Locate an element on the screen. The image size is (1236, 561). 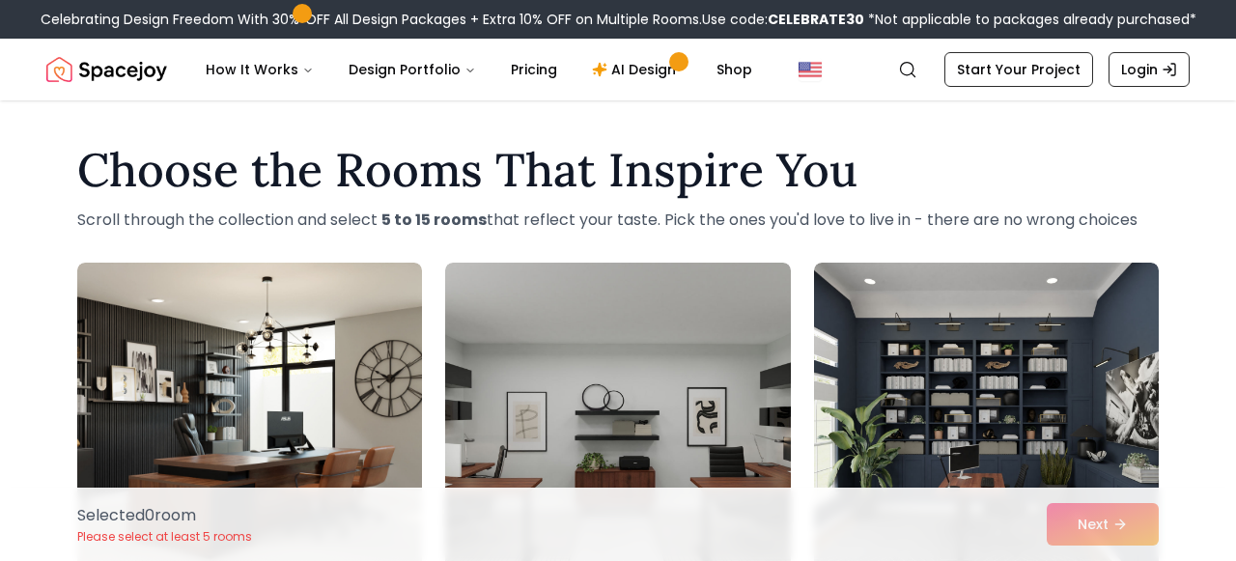
span: Use code: is located at coordinates (783, 19).